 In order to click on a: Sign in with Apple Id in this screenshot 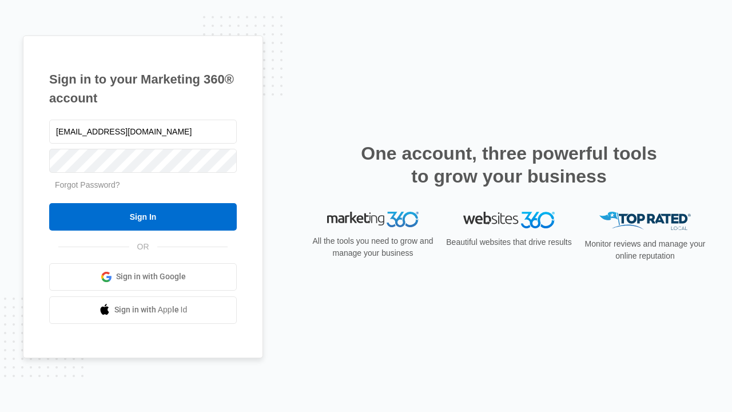, I will do `click(143, 310)`.